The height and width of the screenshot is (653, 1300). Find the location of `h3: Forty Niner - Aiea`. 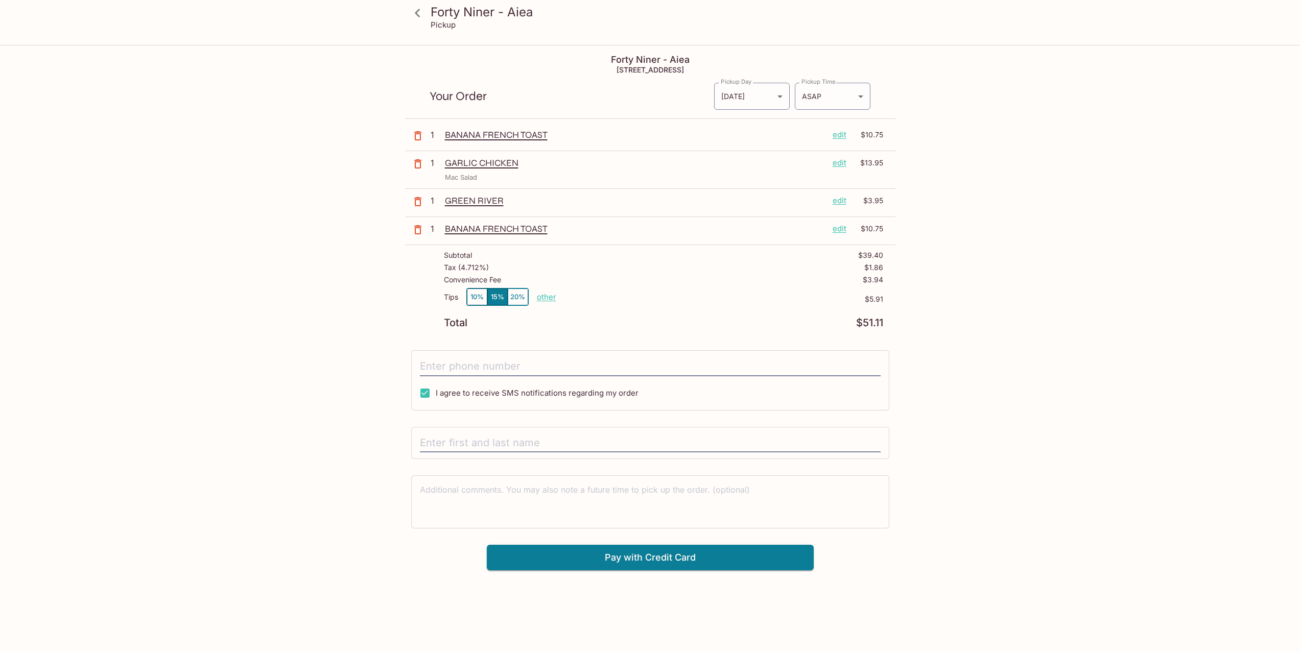

h3: Forty Niner - Aiea is located at coordinates (659, 12).